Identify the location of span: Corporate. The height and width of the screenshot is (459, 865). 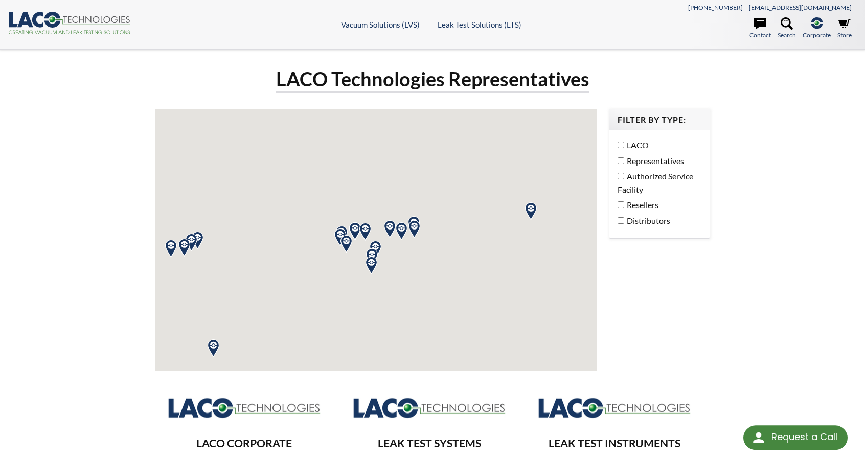
(817, 35).